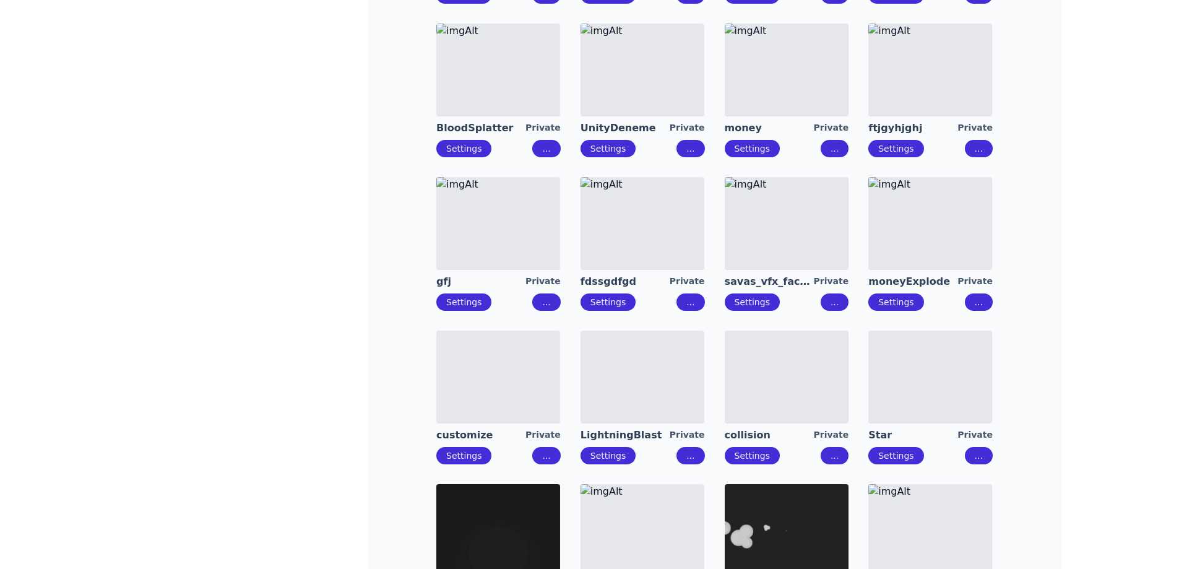 This screenshot has height=569, width=1179. What do you see at coordinates (625, 128) in the screenshot?
I see `a: UnityDeneme` at bounding box center [625, 128].